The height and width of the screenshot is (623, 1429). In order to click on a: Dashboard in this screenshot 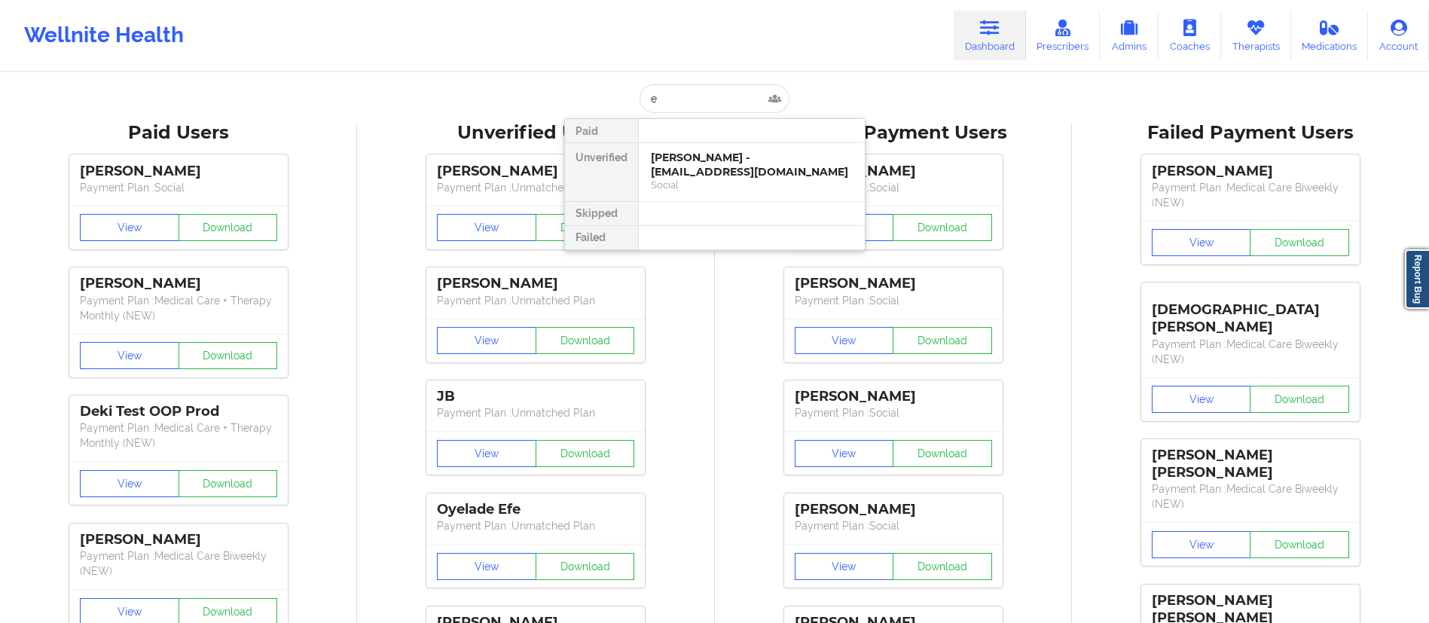, I will do `click(990, 35)`.